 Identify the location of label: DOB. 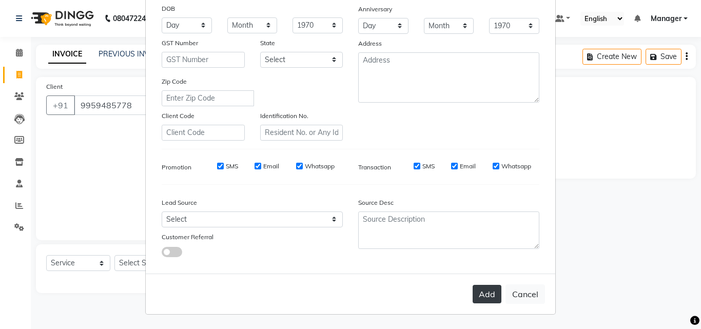
(168, 9).